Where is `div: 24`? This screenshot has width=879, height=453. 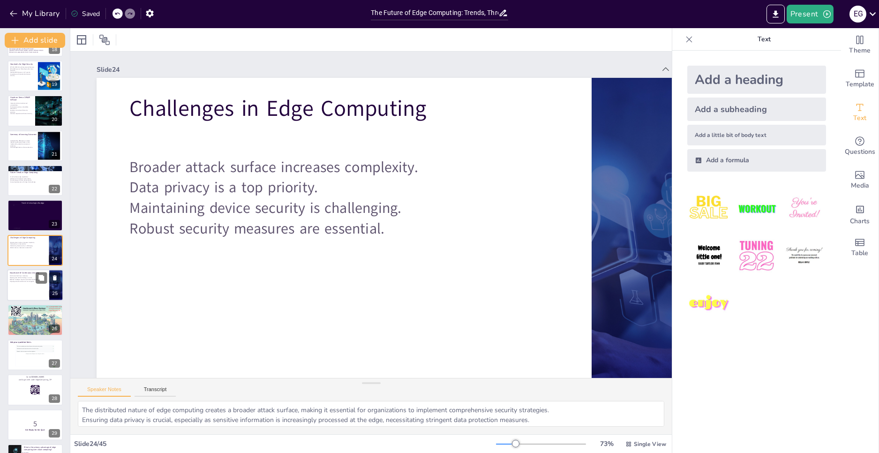 div: 24 is located at coordinates (54, 259).